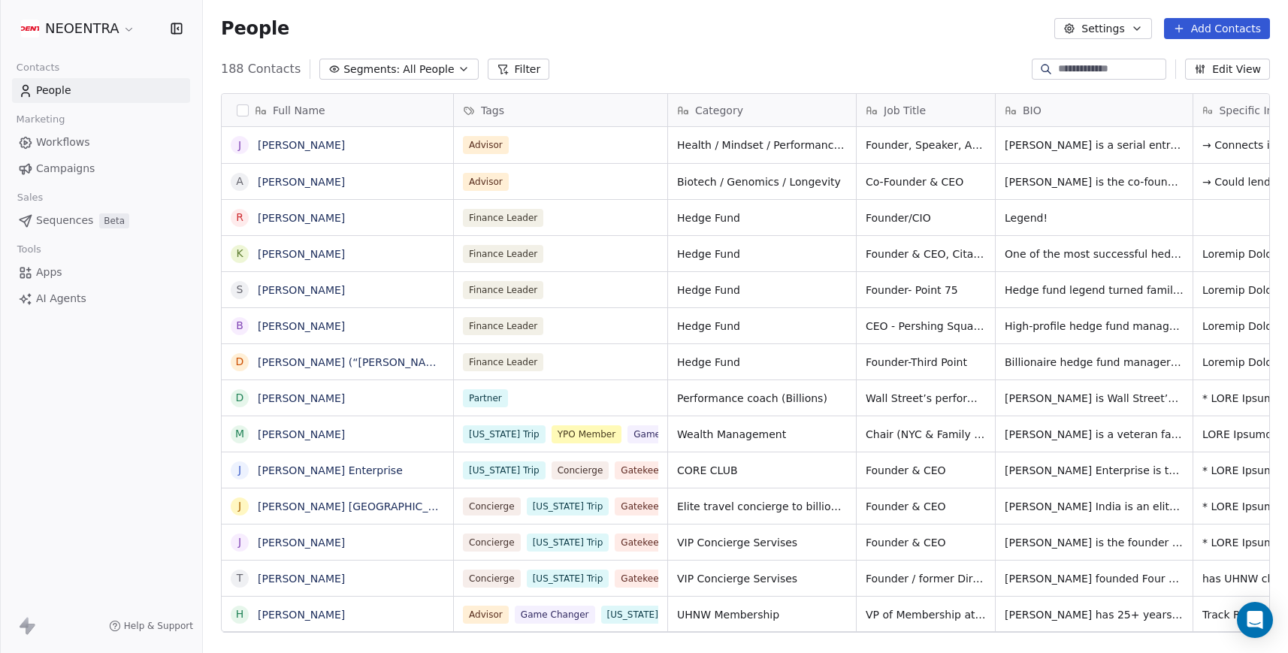  I want to click on span: Workflows, so click(63, 142).